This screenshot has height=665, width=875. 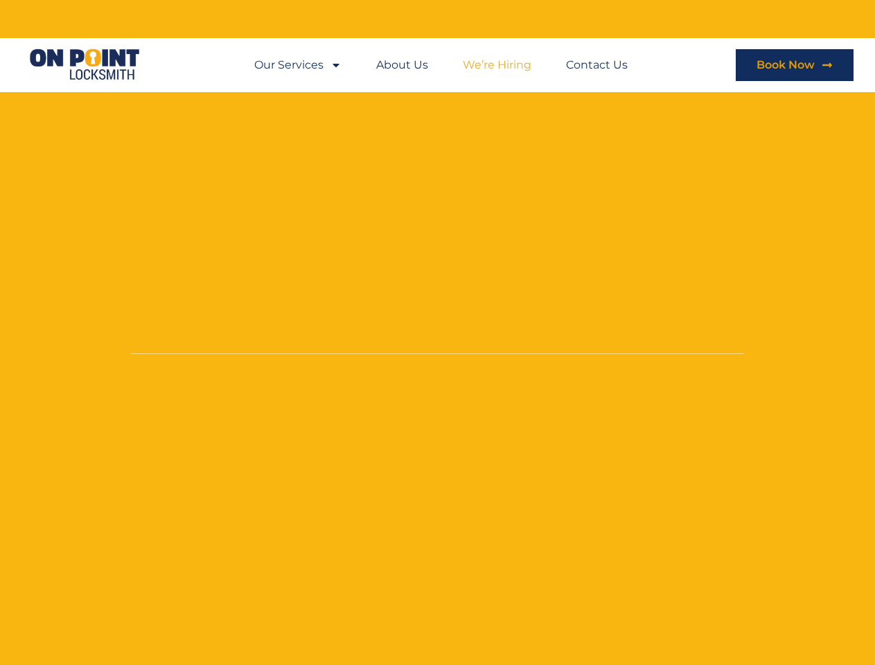 What do you see at coordinates (786, 65) in the screenshot?
I see `span: Book Now` at bounding box center [786, 65].